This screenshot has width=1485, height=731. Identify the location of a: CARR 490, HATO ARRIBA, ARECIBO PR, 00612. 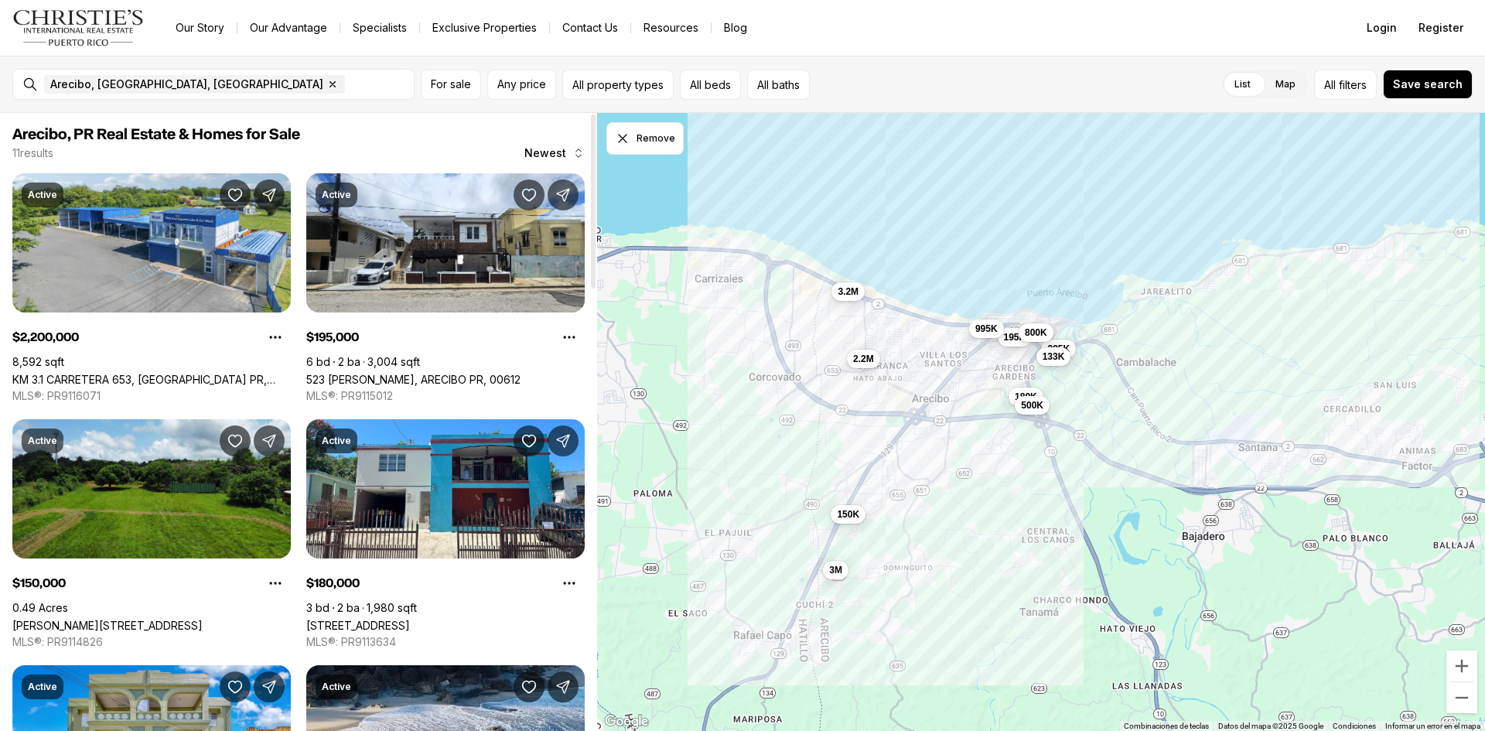
(108, 625).